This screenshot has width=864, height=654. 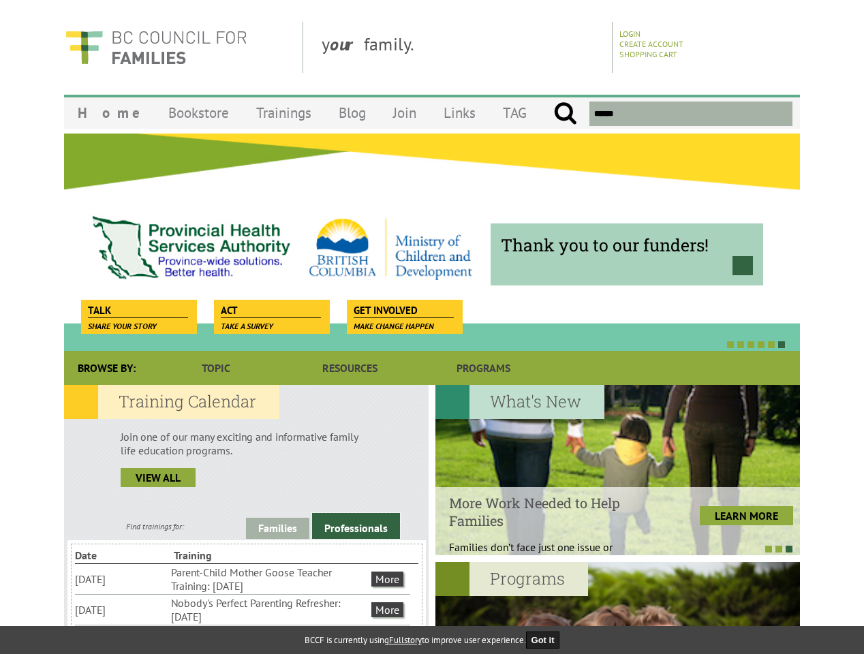 I want to click on a: view all, so click(x=158, y=477).